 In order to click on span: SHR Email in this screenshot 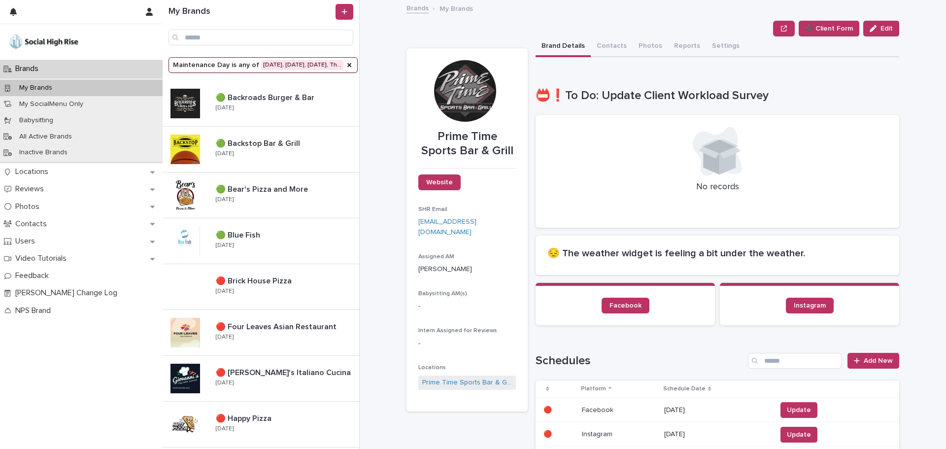, I will do `click(433, 209)`.